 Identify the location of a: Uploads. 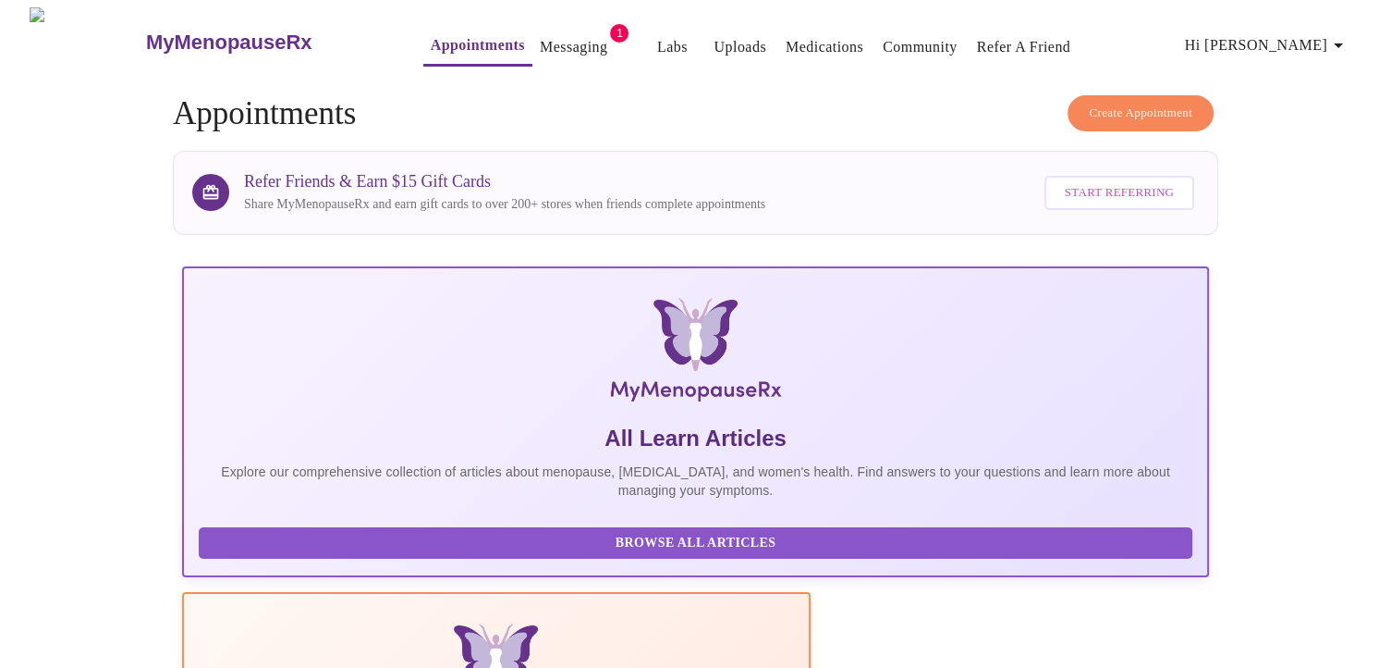
(740, 47).